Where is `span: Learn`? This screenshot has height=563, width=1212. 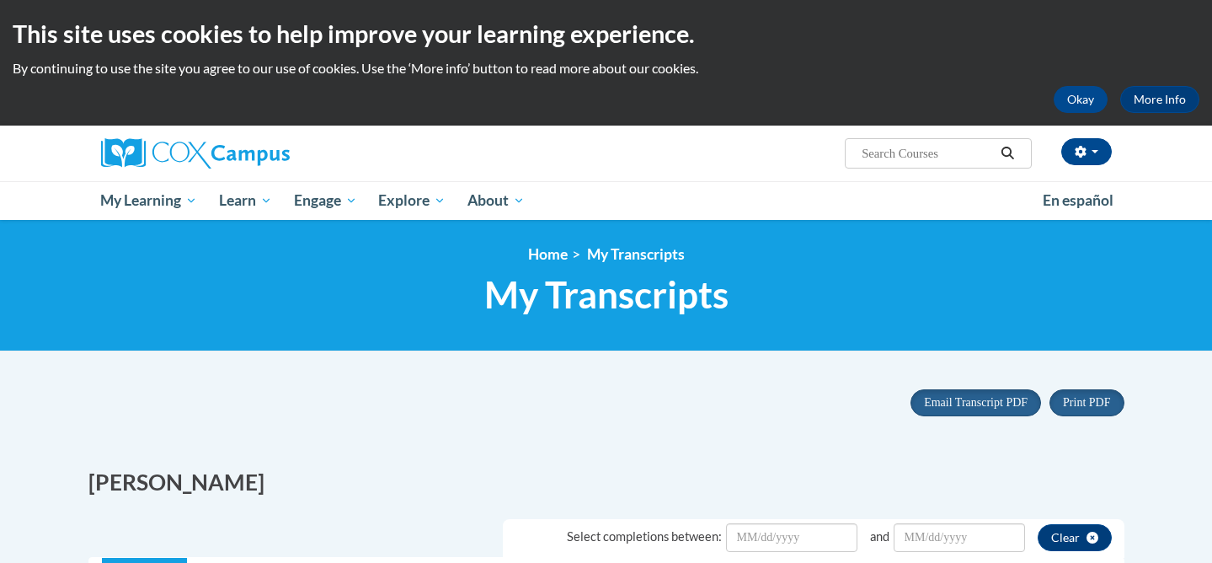 span: Learn is located at coordinates (245, 200).